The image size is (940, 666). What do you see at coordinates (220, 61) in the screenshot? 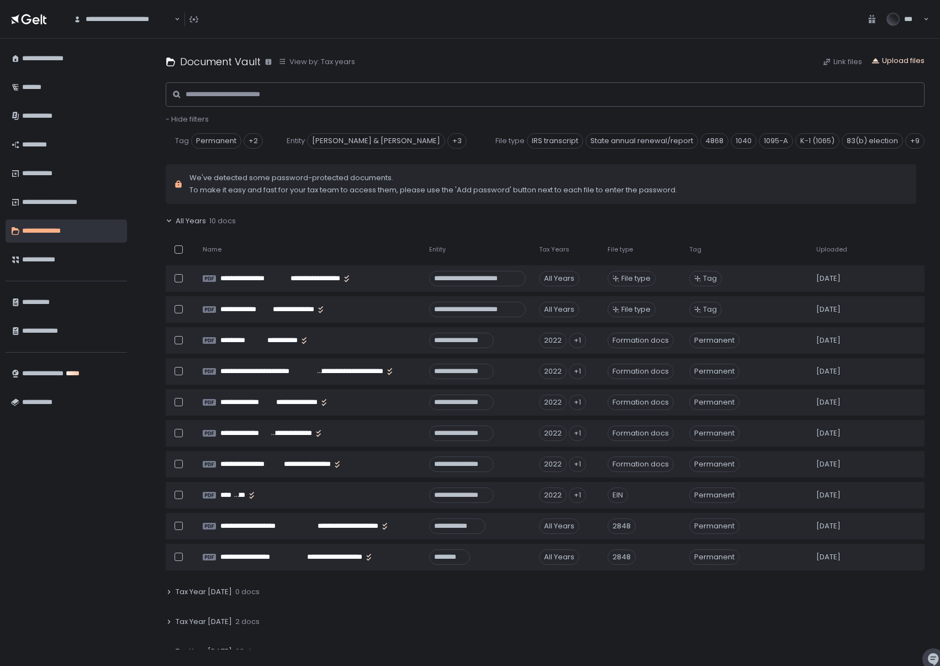
I see `h1: Document Vault` at bounding box center [220, 61].